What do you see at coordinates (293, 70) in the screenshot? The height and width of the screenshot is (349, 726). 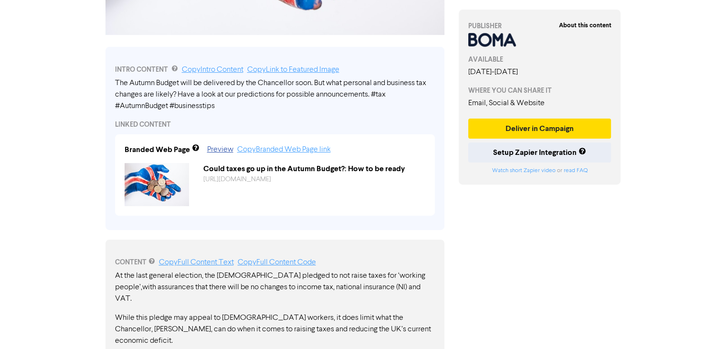 I see `a: Copy Link to Featured Image` at bounding box center [293, 70].